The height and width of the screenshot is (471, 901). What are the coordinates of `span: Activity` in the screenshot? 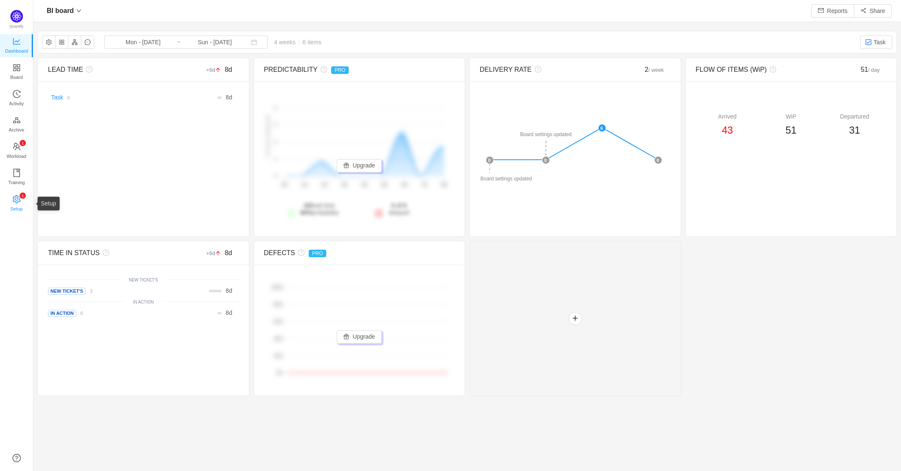 It's located at (16, 103).